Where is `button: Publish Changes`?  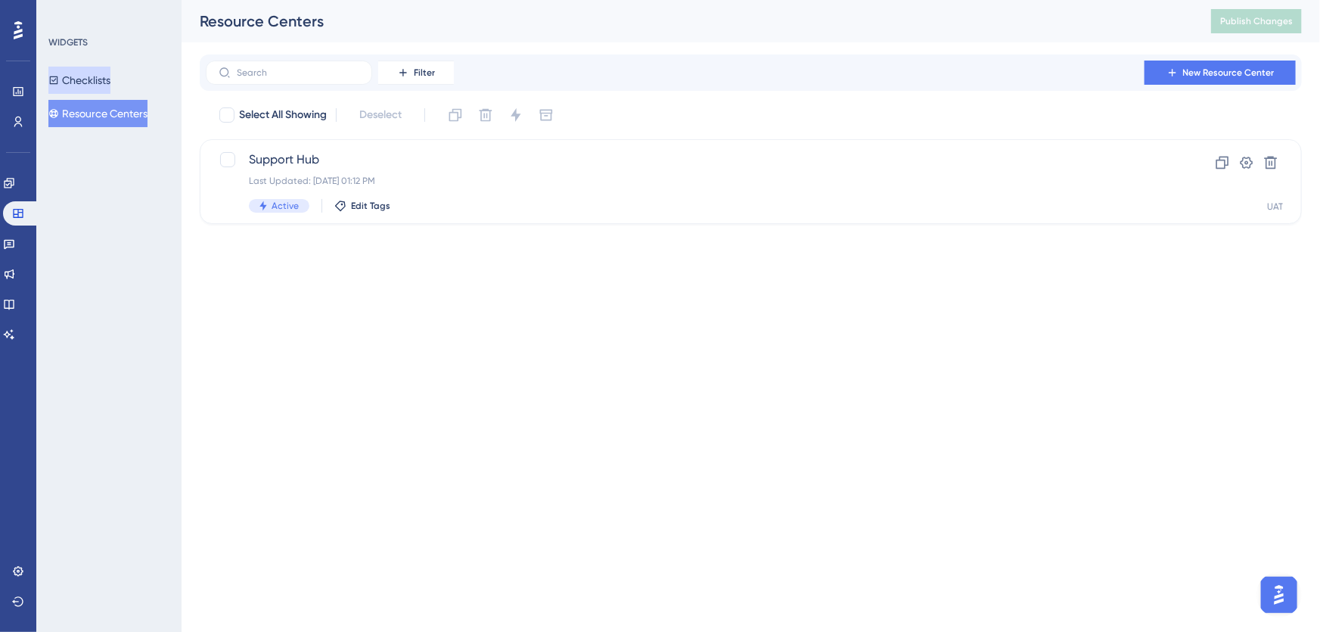 button: Publish Changes is located at coordinates (1257, 21).